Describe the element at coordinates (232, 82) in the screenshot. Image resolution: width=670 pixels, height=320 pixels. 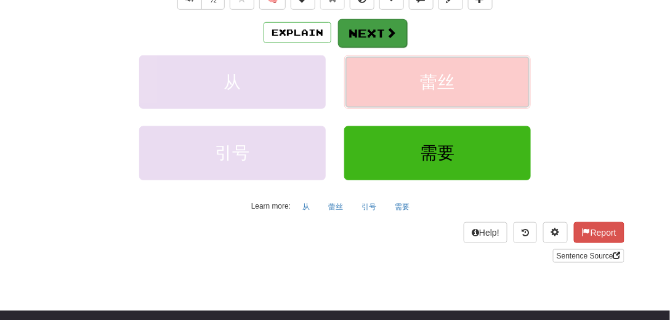
I see `span: 从` at that location.